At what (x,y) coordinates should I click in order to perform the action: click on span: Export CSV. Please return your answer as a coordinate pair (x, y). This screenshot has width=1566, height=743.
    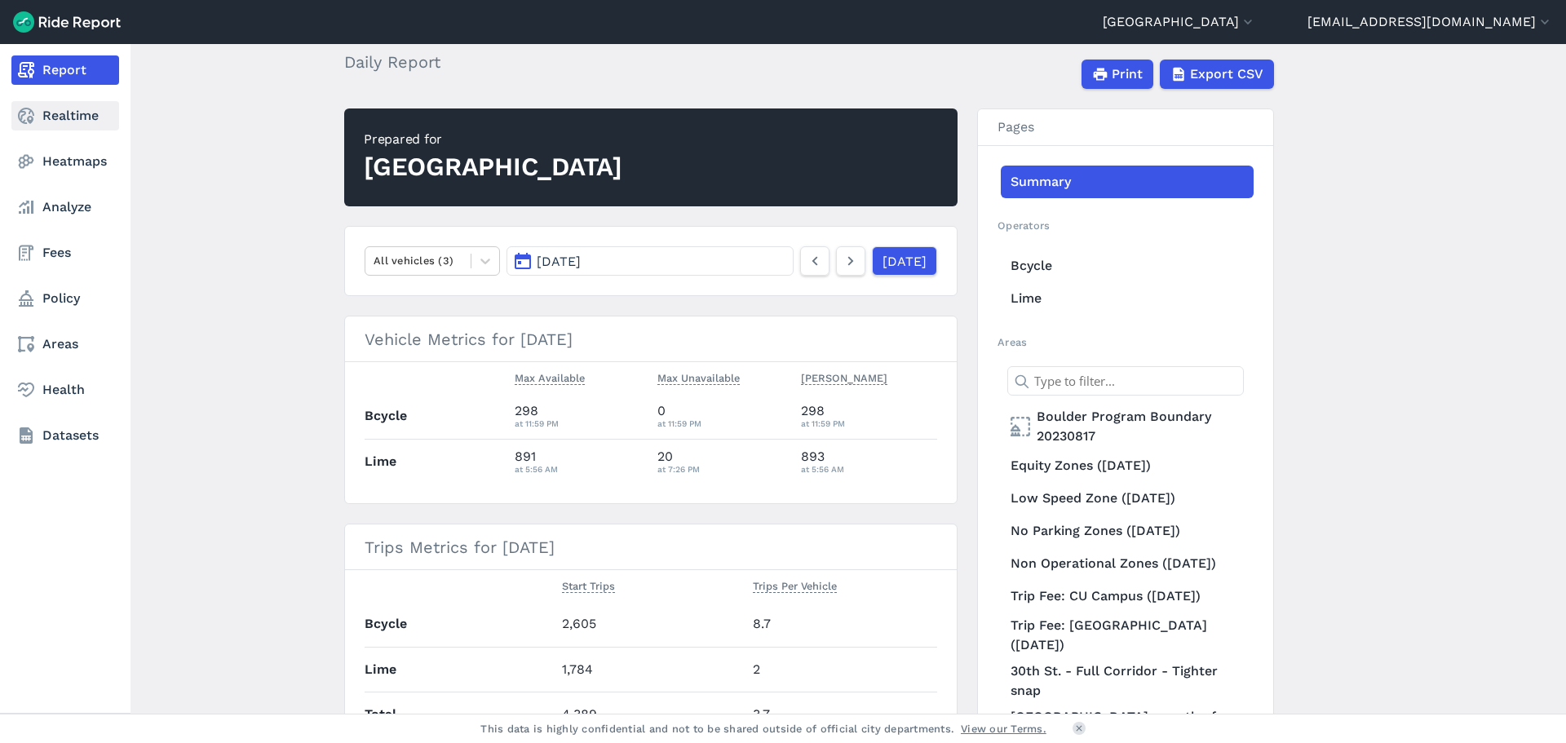
    Looking at the image, I should click on (1226, 74).